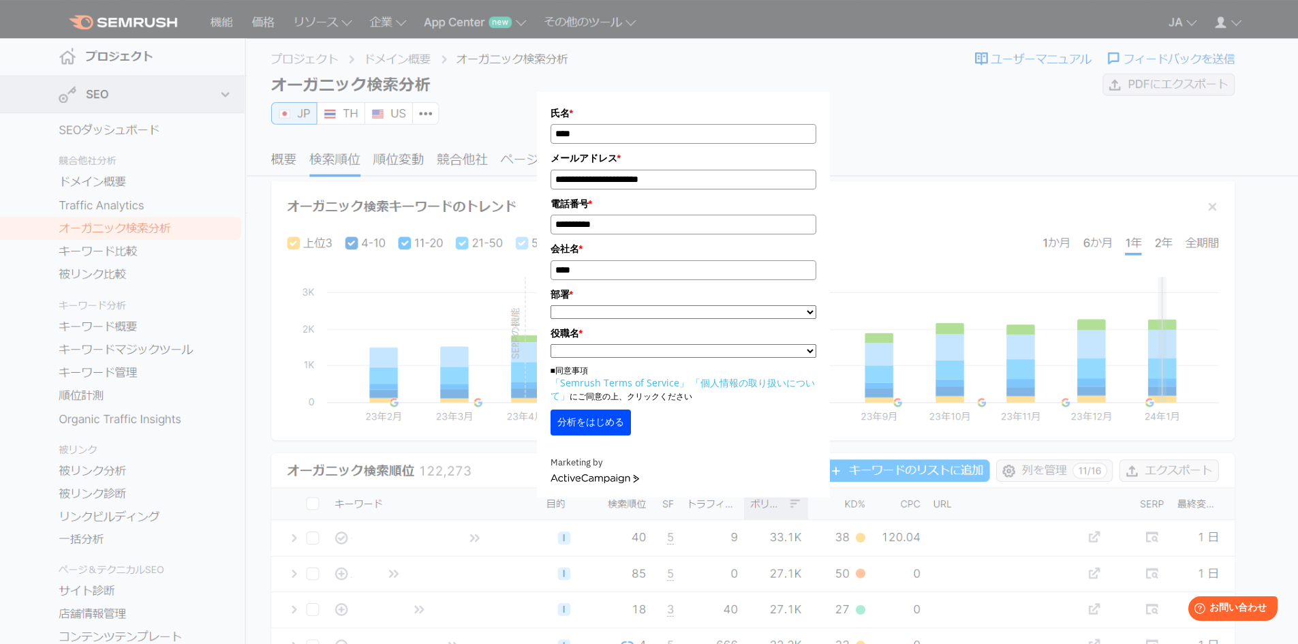 The width and height of the screenshot is (1298, 644). Describe the element at coordinates (683, 463) in the screenshot. I see `div: Marketing by` at that location.